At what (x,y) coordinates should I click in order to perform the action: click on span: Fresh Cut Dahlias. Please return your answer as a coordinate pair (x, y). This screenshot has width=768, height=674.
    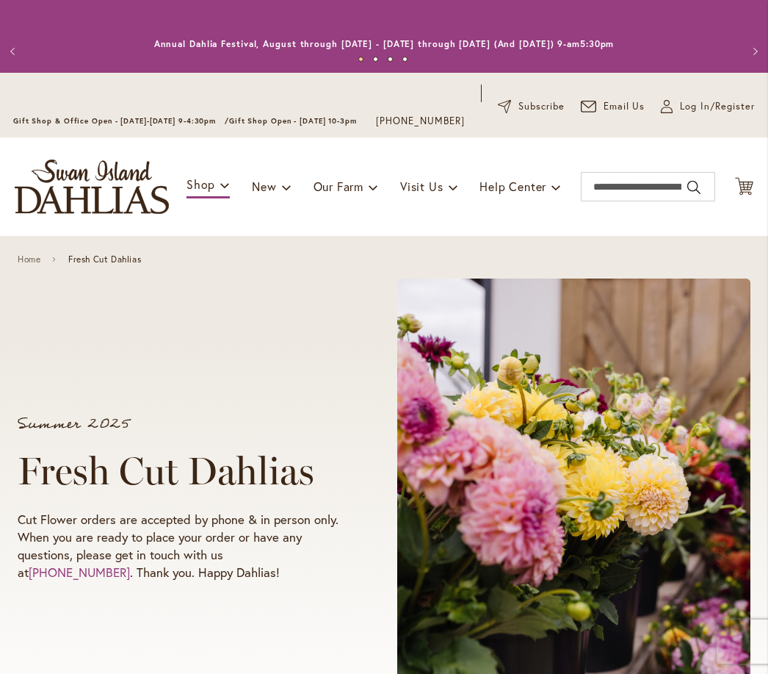
    Looking at the image, I should click on (104, 259).